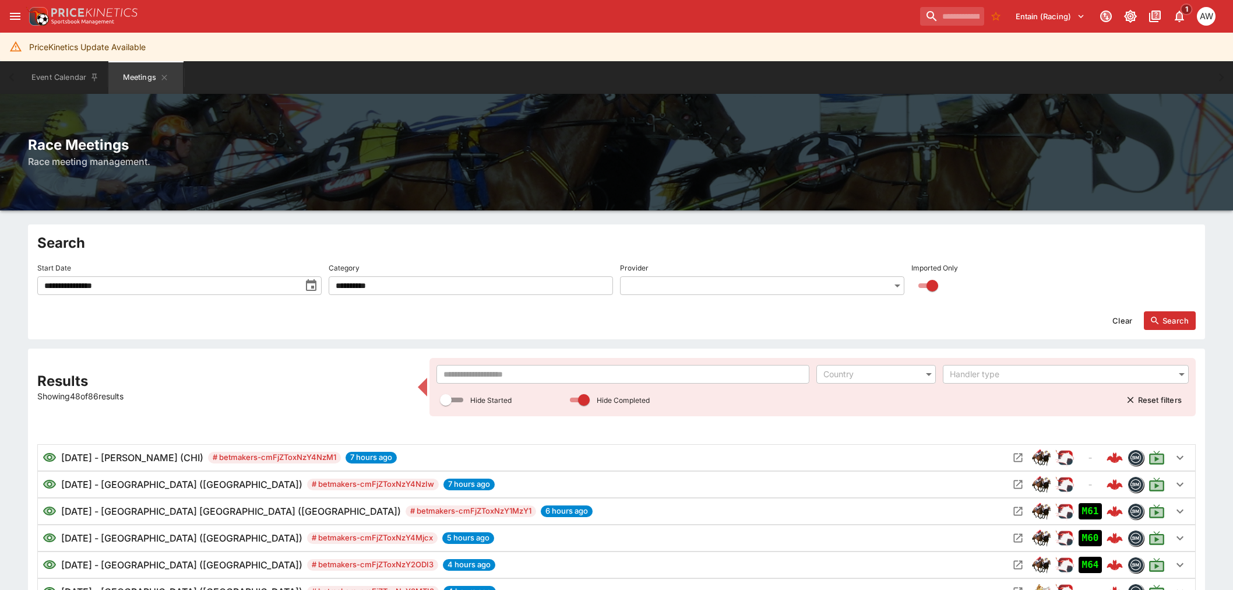  Describe the element at coordinates (617, 145) in the screenshot. I see `h2: Race Meetings` at that location.